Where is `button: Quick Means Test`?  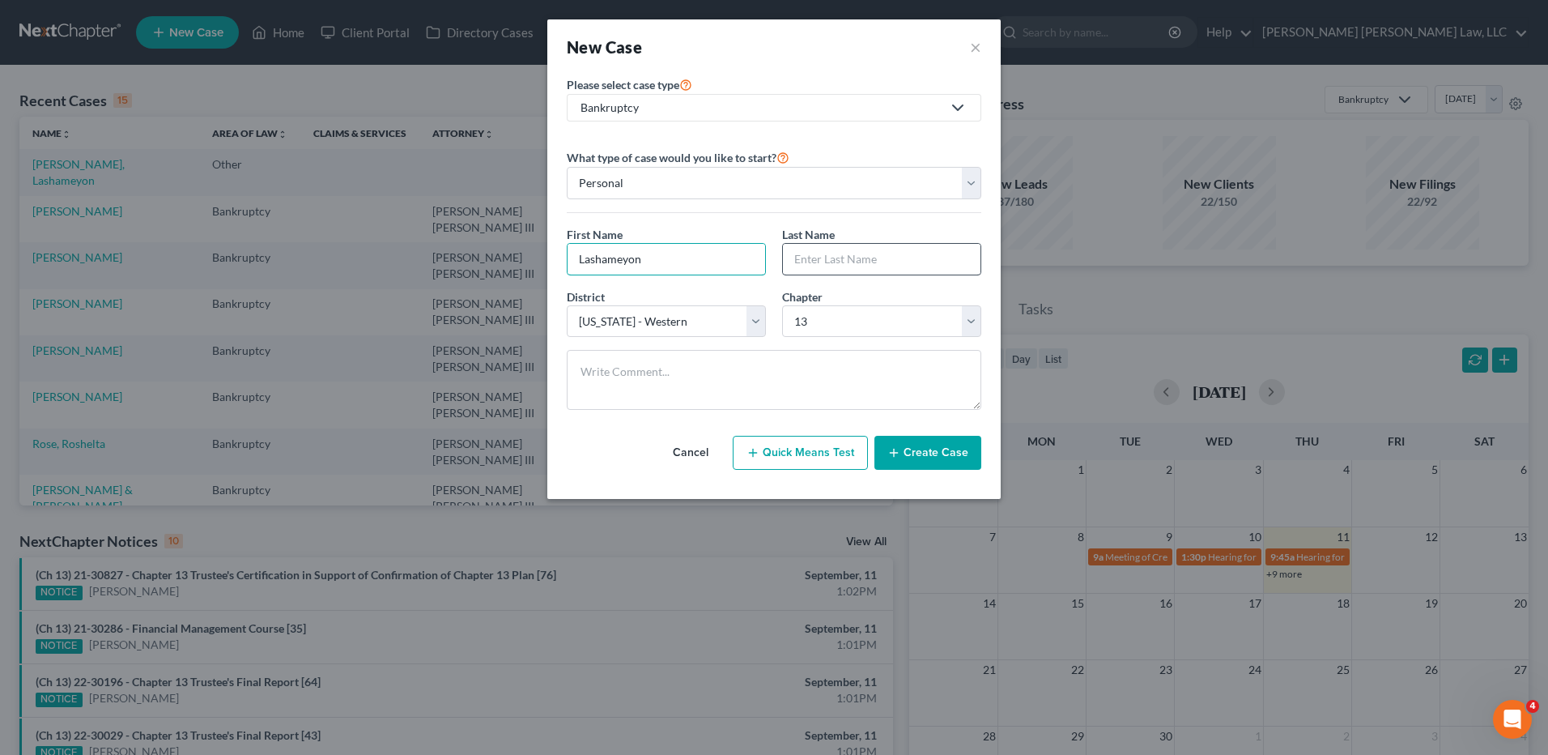
button: Quick Means Test is located at coordinates (800, 453).